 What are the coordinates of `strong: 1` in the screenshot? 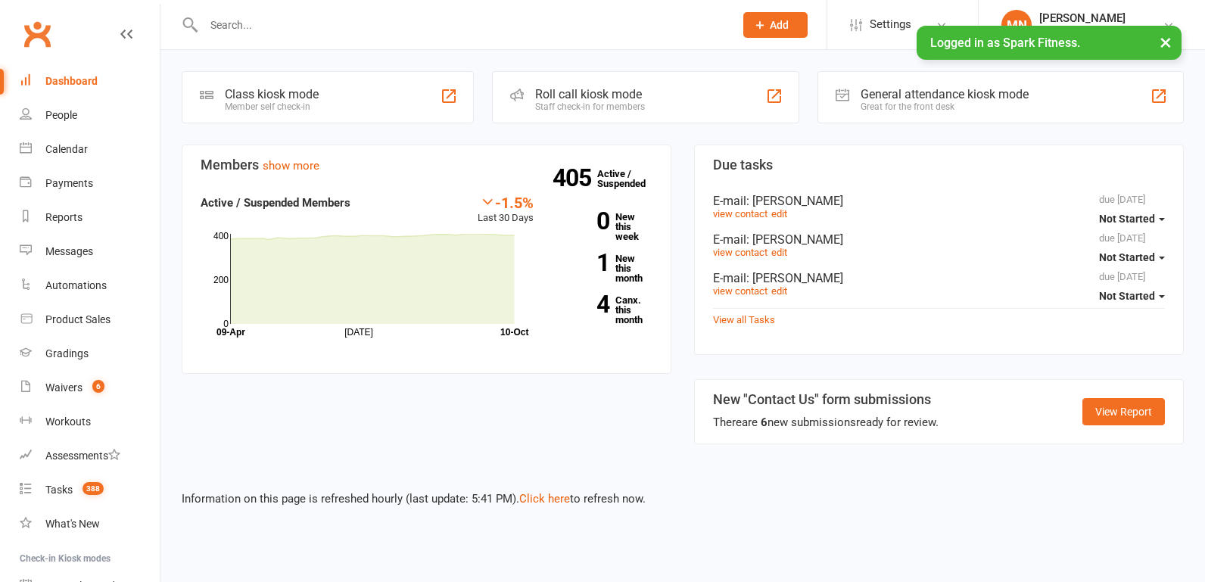 It's located at (583, 263).